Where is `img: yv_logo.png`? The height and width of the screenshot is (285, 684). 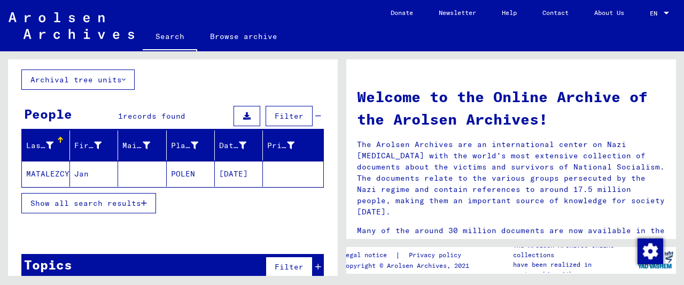
img: yv_logo.png is located at coordinates (655, 260).